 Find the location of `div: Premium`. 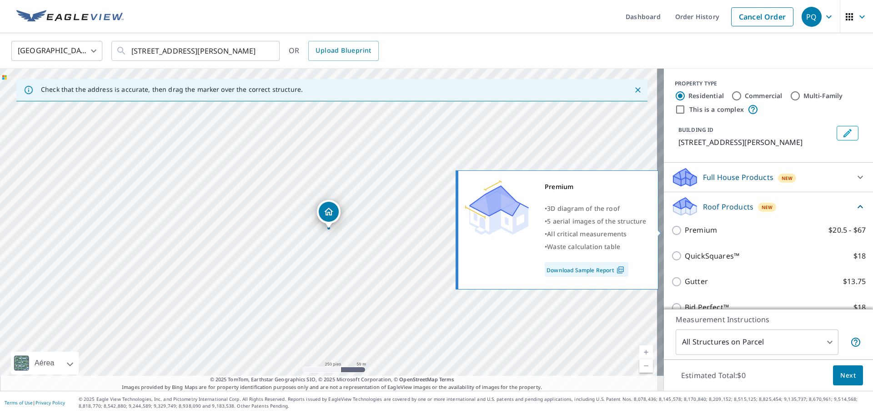

div: Premium is located at coordinates (595, 187).